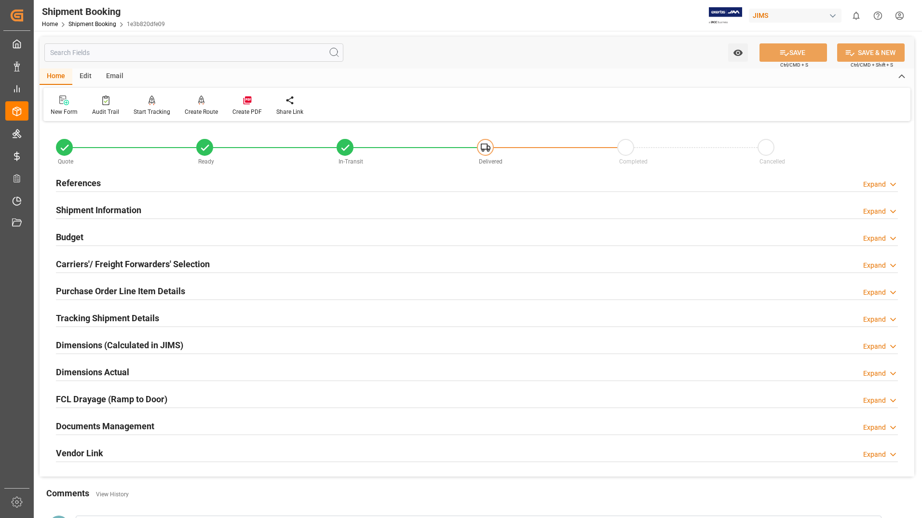 The height and width of the screenshot is (518, 922). What do you see at coordinates (206, 161) in the screenshot?
I see `span: Ready` at bounding box center [206, 161].